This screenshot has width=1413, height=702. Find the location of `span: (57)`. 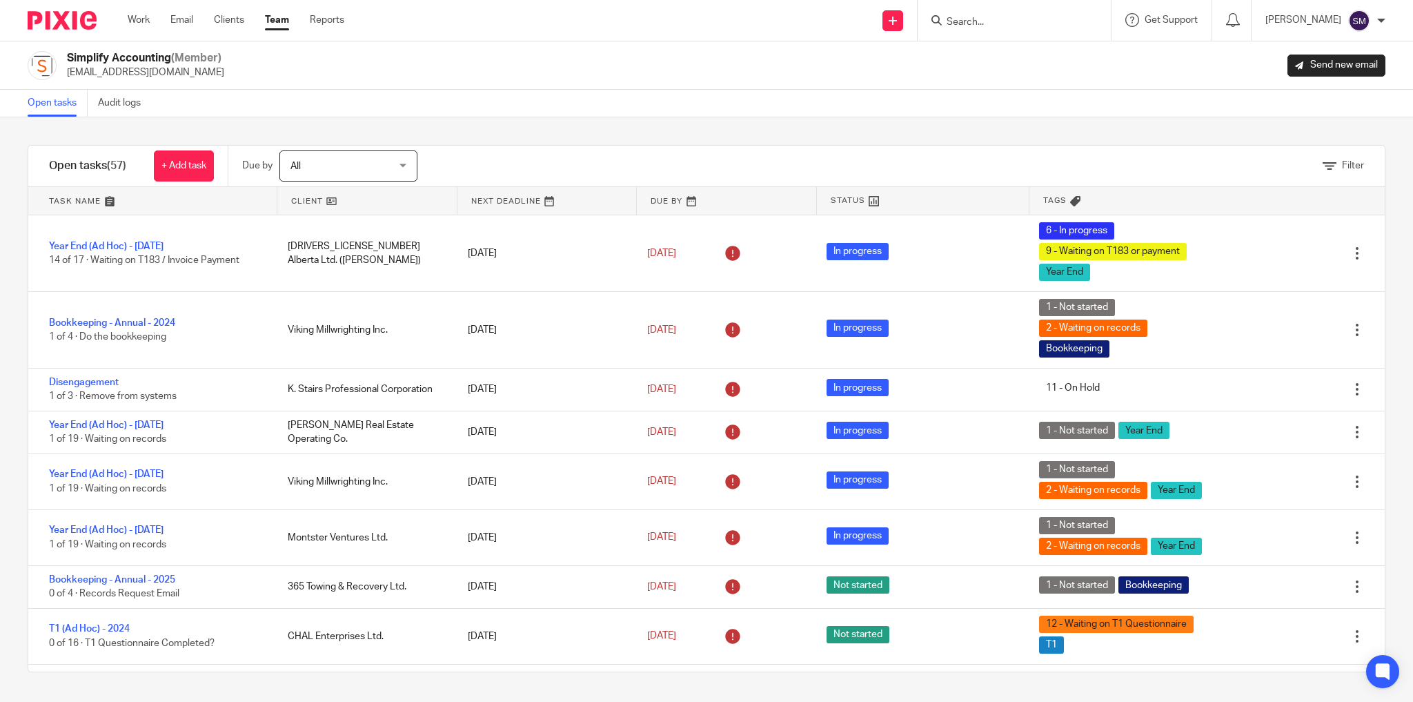

span: (57) is located at coordinates (117, 166).